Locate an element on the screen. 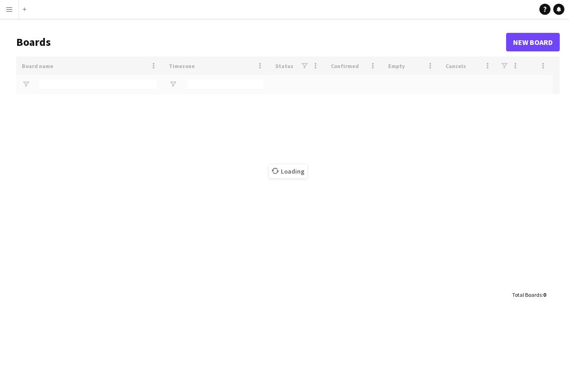 The height and width of the screenshot is (369, 569). span: Total Boards is located at coordinates (527, 294).